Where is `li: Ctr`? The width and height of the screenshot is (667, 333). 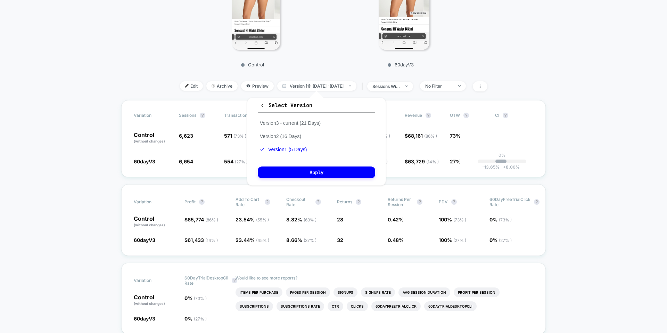 li: Ctr is located at coordinates (335, 306).